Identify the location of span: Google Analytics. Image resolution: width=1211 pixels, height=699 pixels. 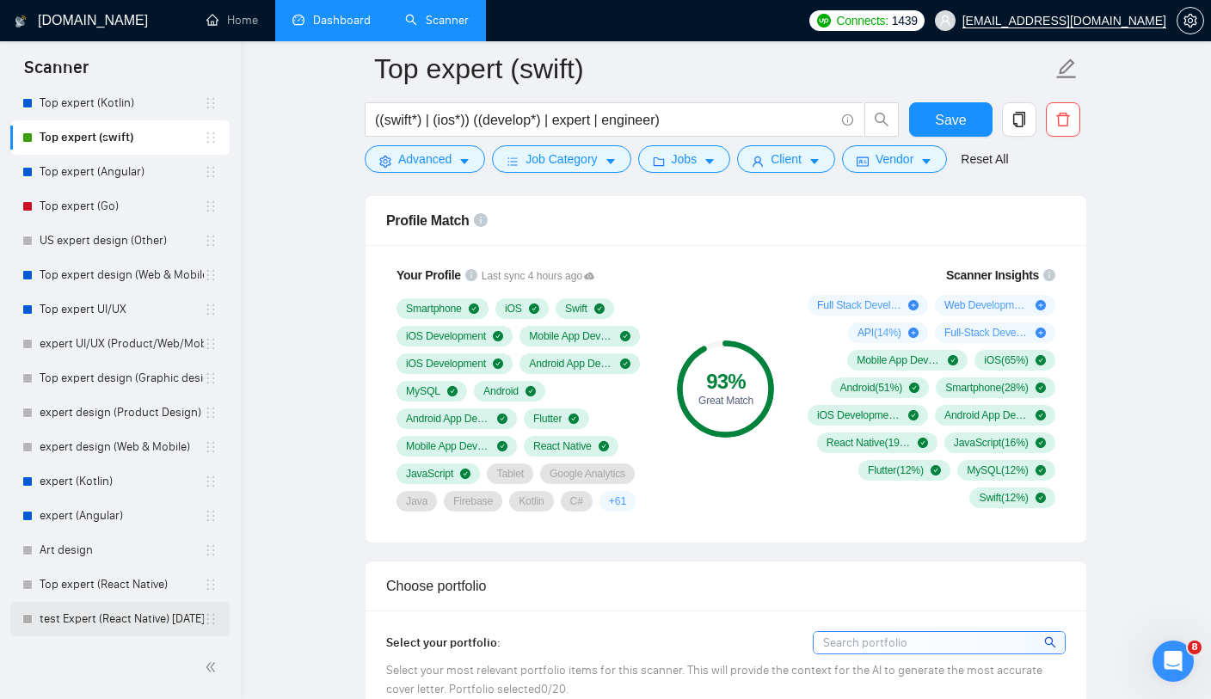
(587, 474).